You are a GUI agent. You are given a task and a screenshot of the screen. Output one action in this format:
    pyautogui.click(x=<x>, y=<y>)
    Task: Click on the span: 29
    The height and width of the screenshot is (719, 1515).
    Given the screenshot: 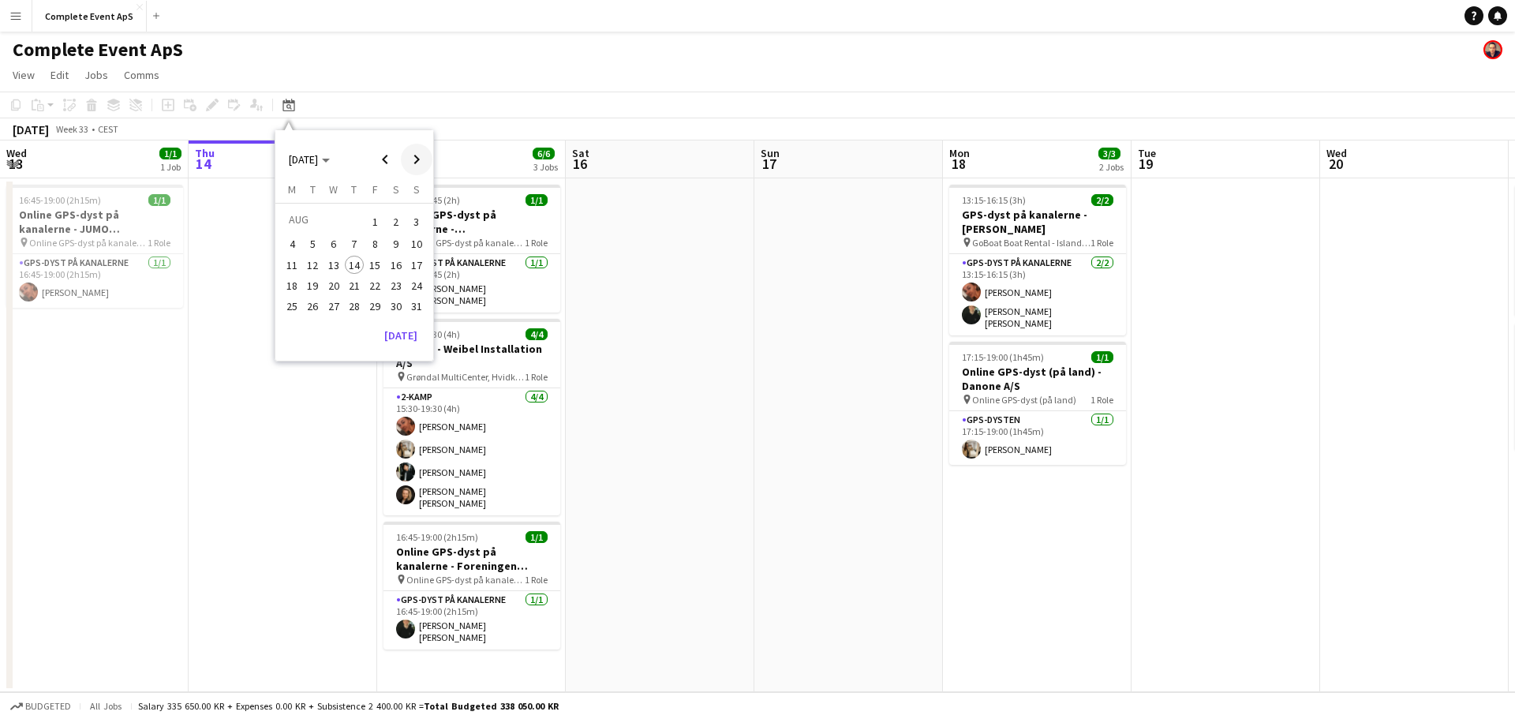 What is the action you would take?
    pyautogui.click(x=375, y=306)
    